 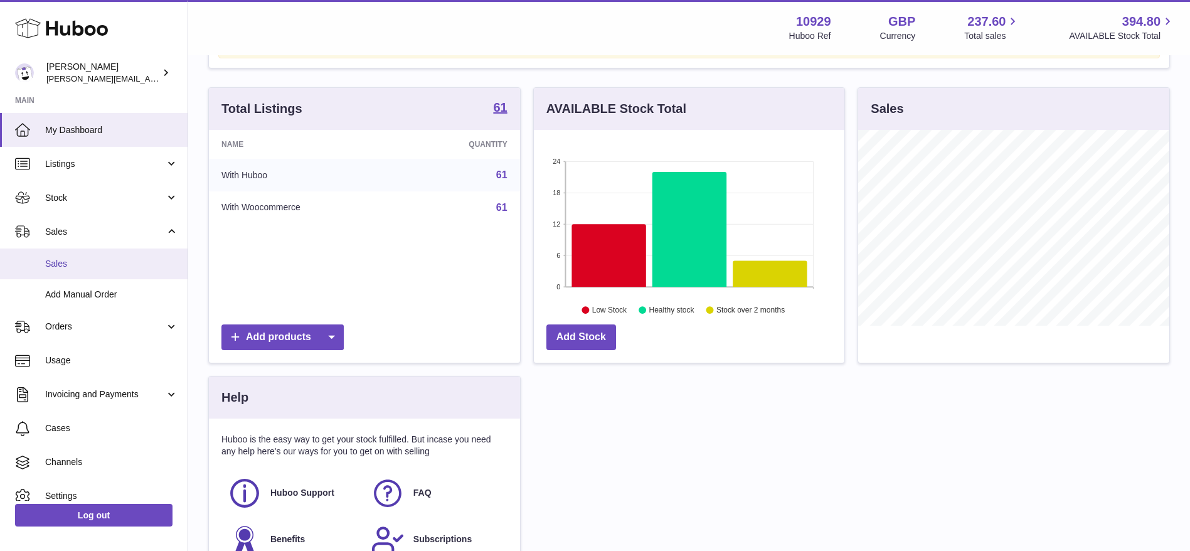 I want to click on span: Orders, so click(x=105, y=326).